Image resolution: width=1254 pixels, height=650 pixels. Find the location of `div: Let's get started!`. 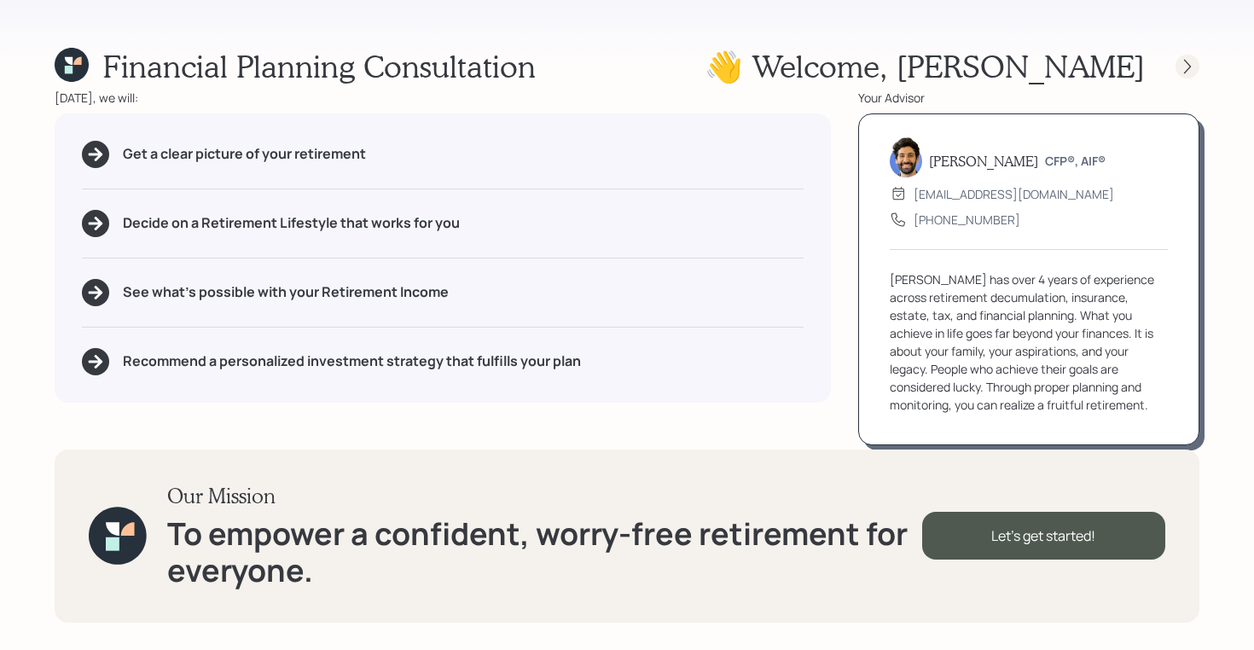

div: Let's get started! is located at coordinates (1043, 536).